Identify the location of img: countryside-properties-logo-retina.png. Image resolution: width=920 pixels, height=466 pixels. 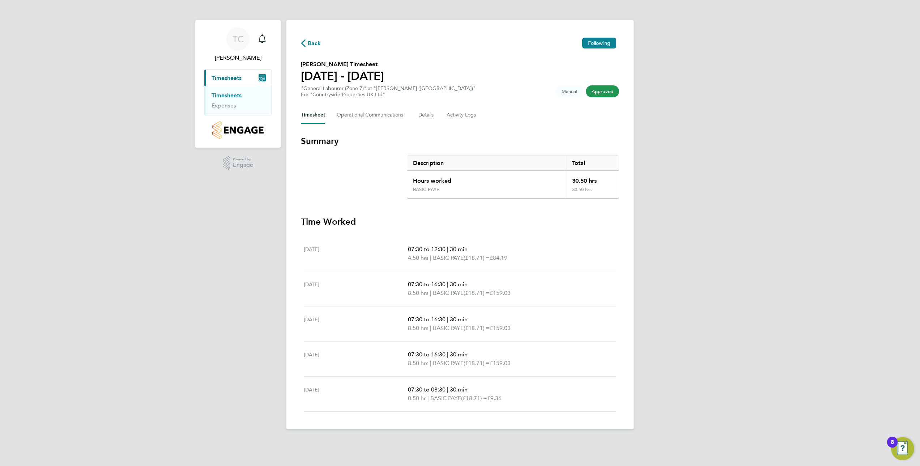
(238, 130).